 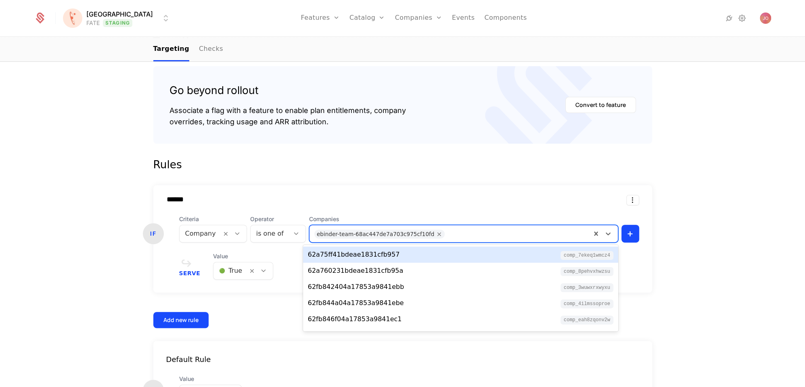 What do you see at coordinates (171, 49) in the screenshot?
I see `a: Targeting` at bounding box center [171, 49].